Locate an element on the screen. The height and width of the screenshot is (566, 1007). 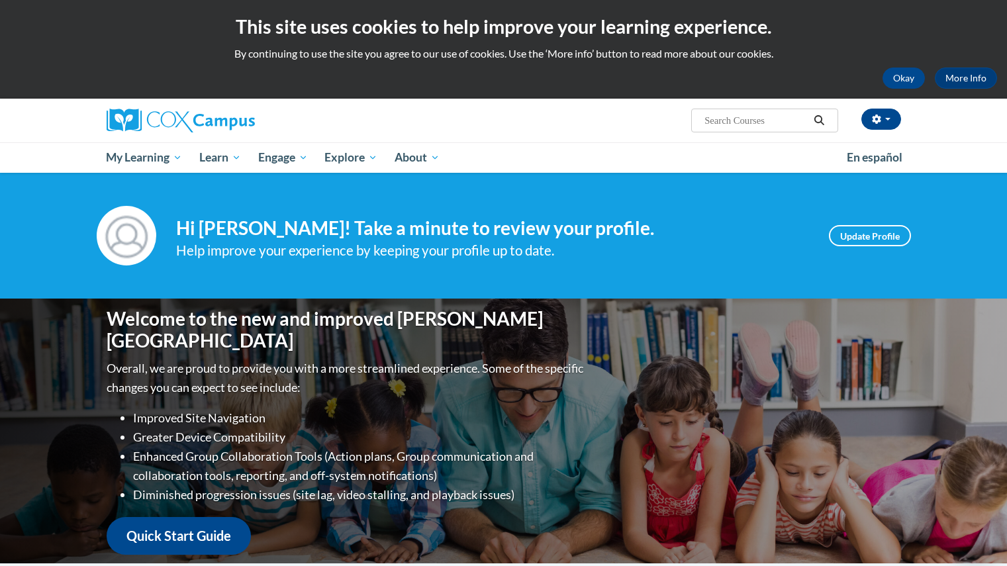
a: More Info is located at coordinates (966, 78).